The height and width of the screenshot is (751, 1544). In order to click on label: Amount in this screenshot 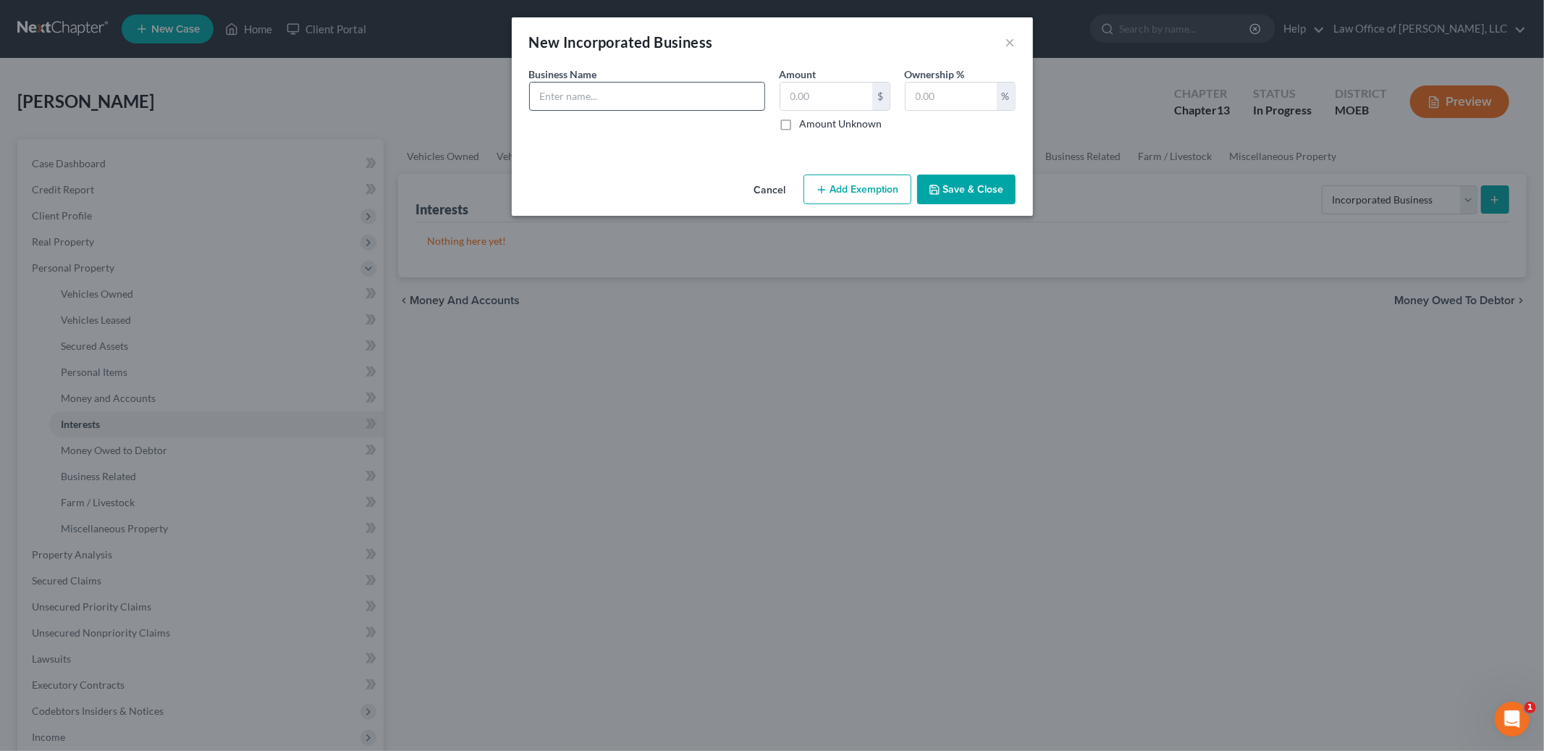, I will do `click(798, 74)`.